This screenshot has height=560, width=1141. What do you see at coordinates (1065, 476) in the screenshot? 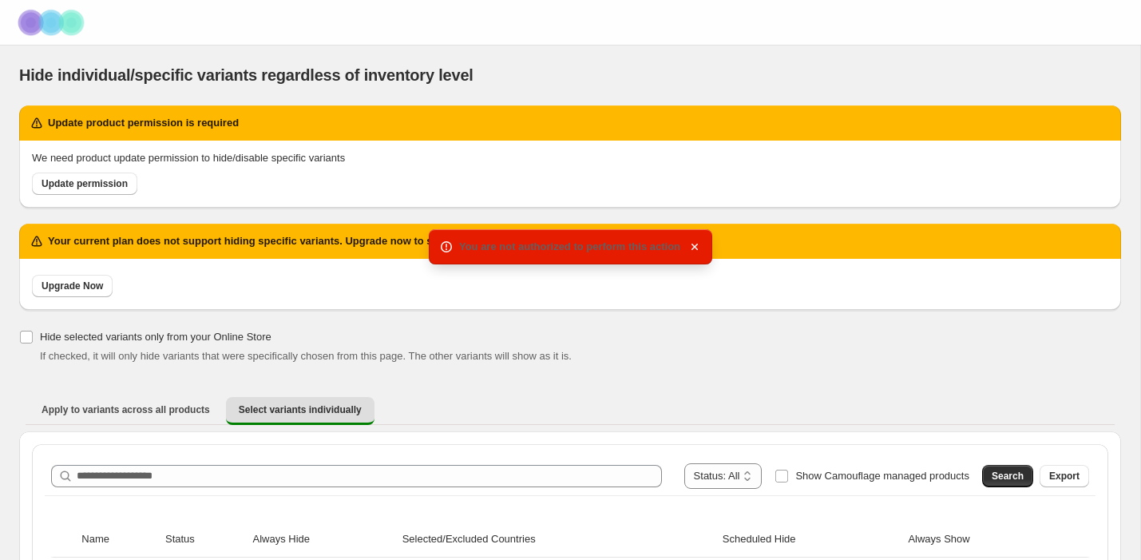
I see `span: Export` at bounding box center [1065, 476].